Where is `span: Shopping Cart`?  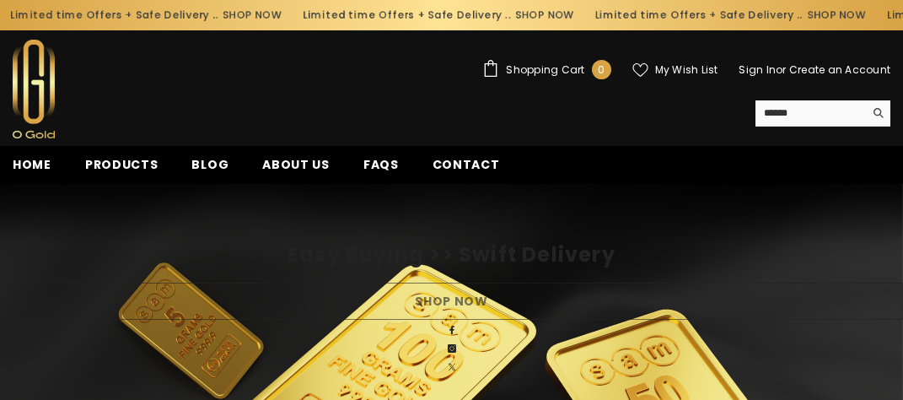
span: Shopping Cart is located at coordinates (545, 70).